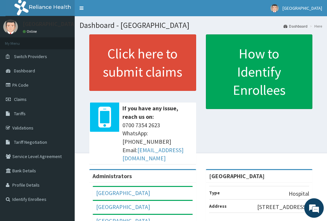 The image size is (327, 221). Describe the element at coordinates (259, 72) in the screenshot. I see `a: How to Identify Enrollees` at that location.